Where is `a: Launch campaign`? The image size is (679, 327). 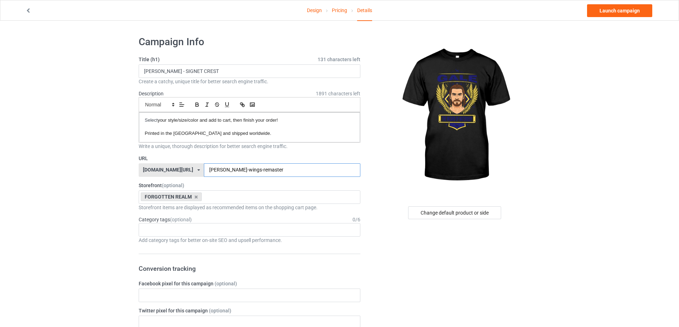
a: Launch campaign is located at coordinates (619, 11).